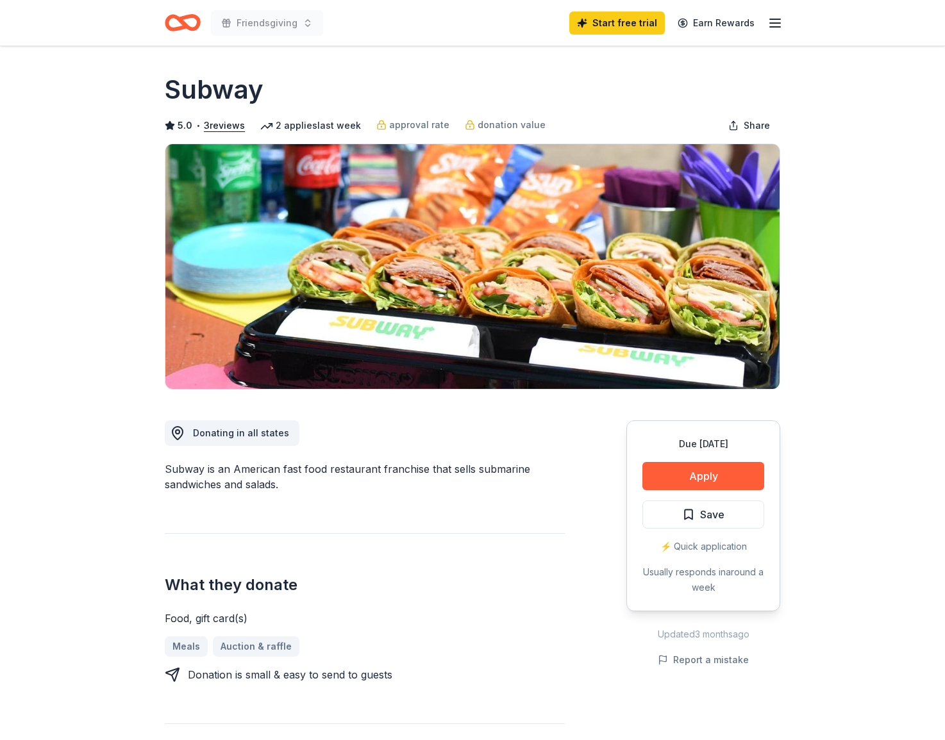 The image size is (945, 740). What do you see at coordinates (703, 476) in the screenshot?
I see `button: Apply` at bounding box center [703, 476].